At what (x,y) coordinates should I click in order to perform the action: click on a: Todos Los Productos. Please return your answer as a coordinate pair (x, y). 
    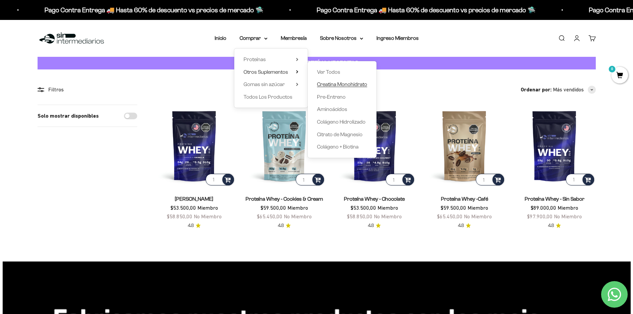
    Looking at the image, I should click on (271, 97).